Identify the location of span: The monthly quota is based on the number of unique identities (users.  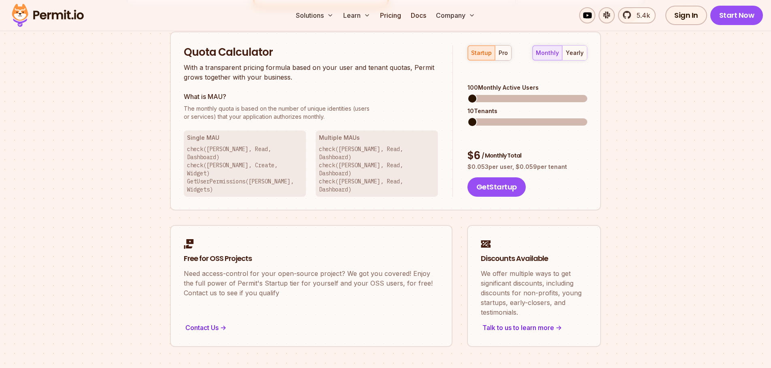
(311, 109).